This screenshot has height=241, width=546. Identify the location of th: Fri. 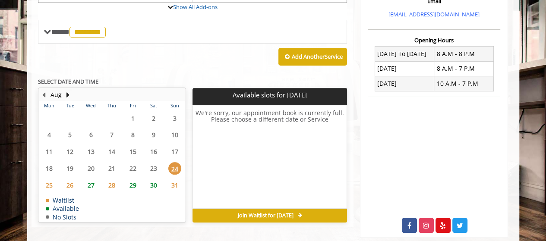
(132, 106).